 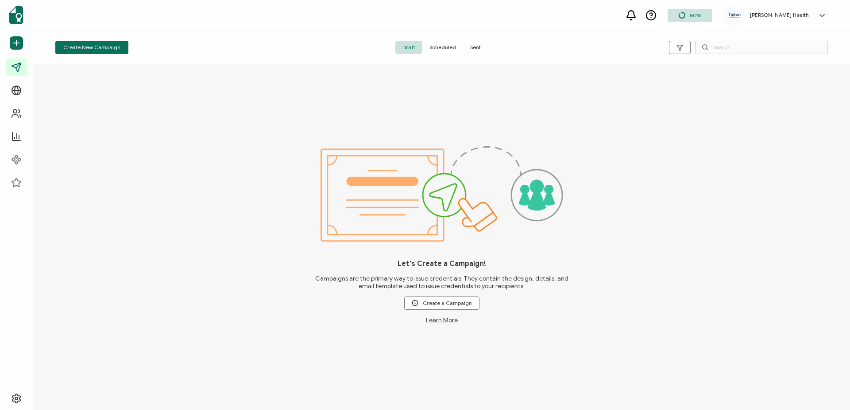 What do you see at coordinates (443, 47) in the screenshot?
I see `span: Scheduled` at bounding box center [443, 47].